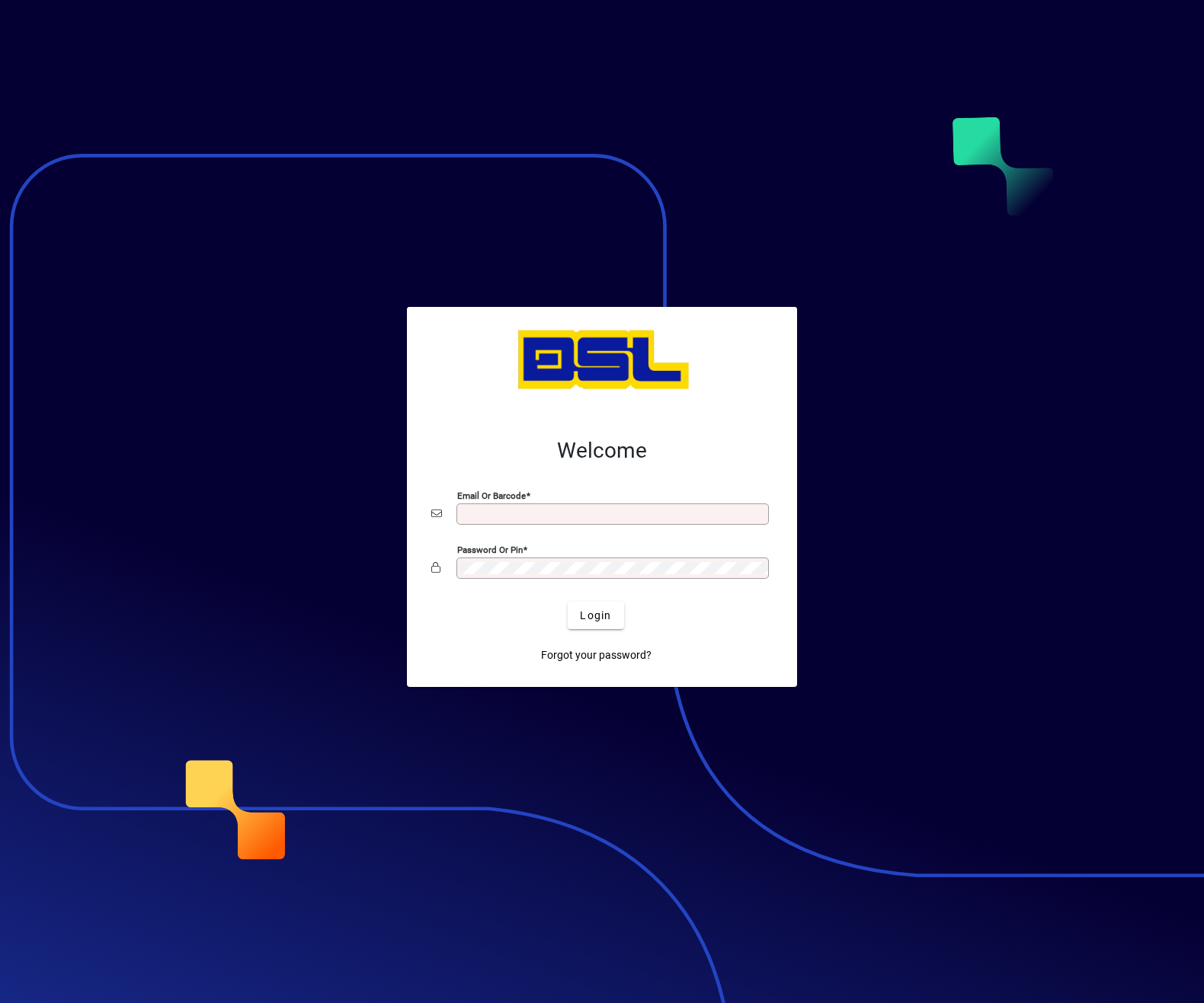 The height and width of the screenshot is (1003, 1204). I want to click on button: Login, so click(595, 615).